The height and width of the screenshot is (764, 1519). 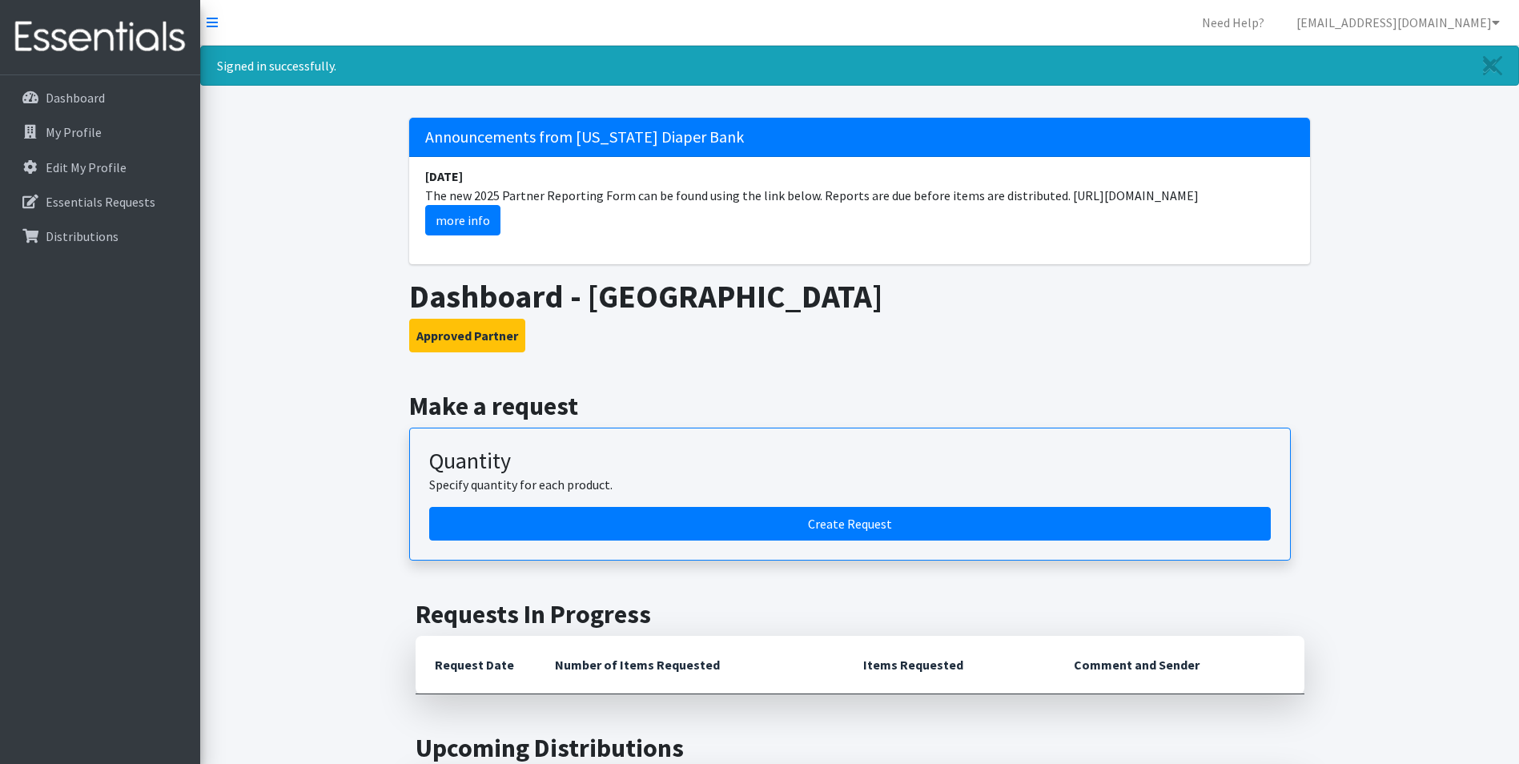 What do you see at coordinates (860, 748) in the screenshot?
I see `h2: Upcoming Distributions` at bounding box center [860, 748].